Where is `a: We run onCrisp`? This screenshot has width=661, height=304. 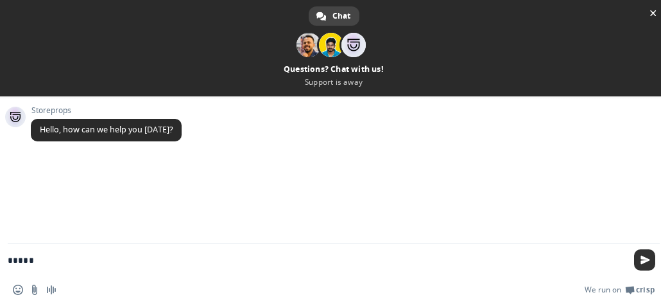
a: We run onCrisp is located at coordinates (620, 290).